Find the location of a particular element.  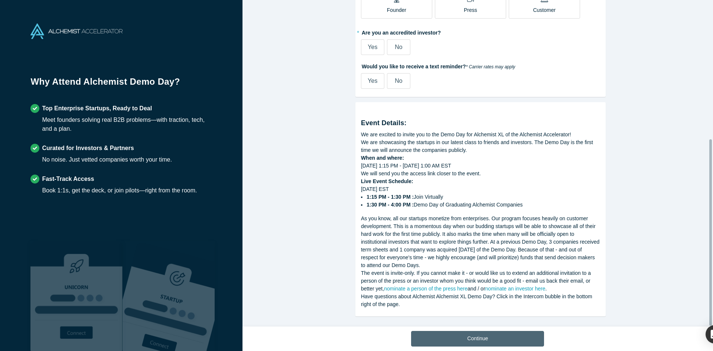

label: Would you like to receive a text reminder? is located at coordinates (481, 65).